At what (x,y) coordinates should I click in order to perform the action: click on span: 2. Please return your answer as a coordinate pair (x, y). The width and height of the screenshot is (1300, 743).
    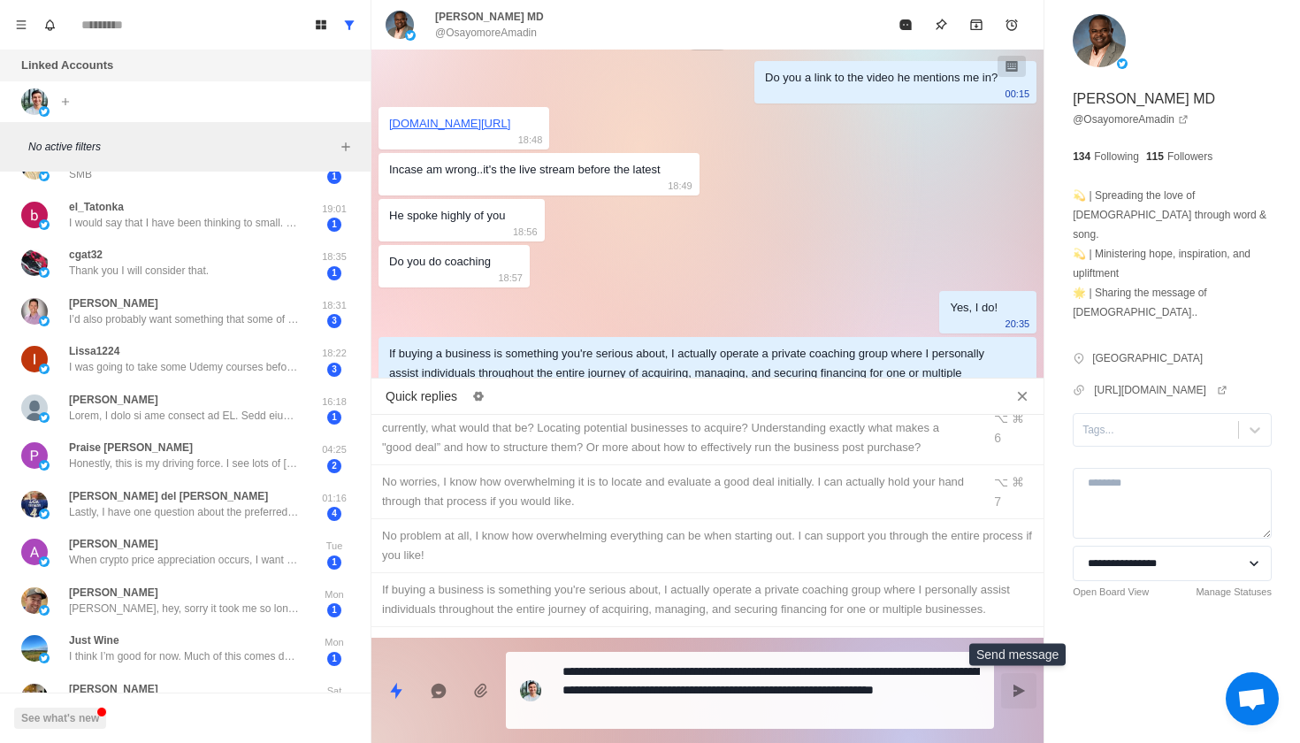
    Looking at the image, I should click on (334, 466).